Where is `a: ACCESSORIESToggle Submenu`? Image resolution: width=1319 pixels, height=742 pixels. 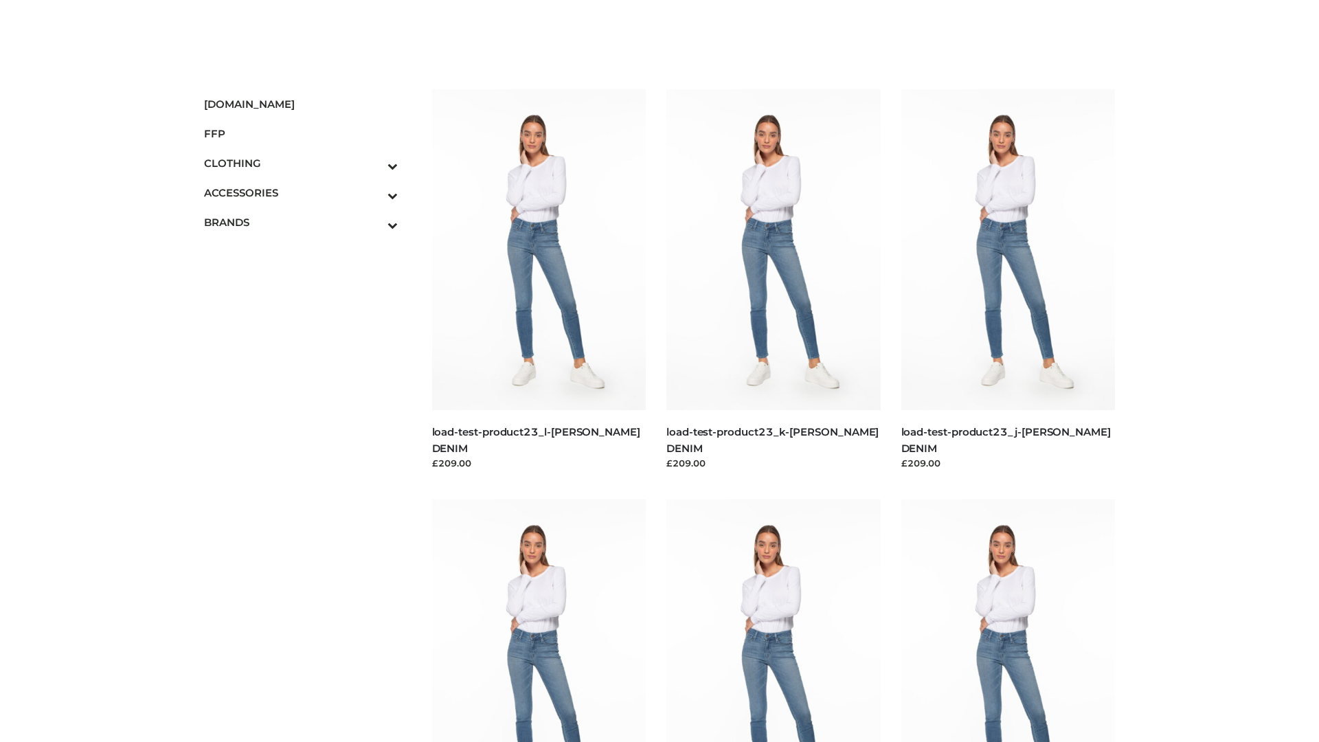
a: ACCESSORIESToggle Submenu is located at coordinates (301, 192).